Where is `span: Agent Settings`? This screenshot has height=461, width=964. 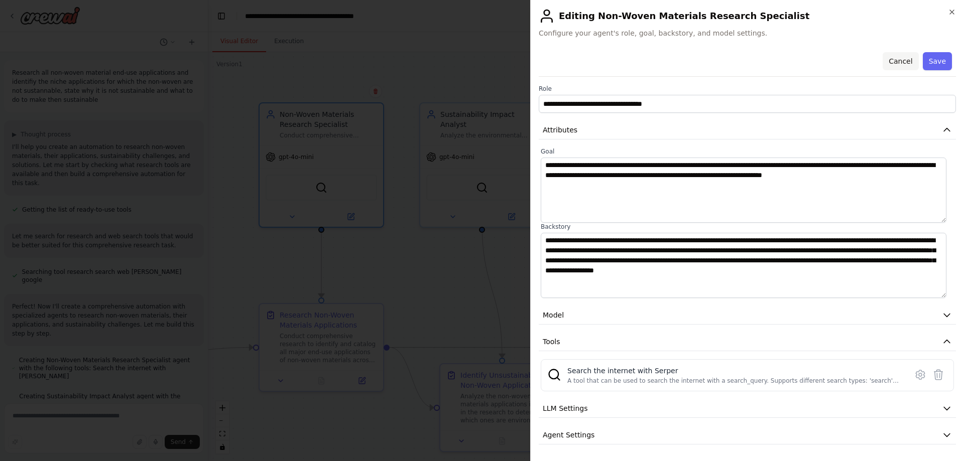
span: Agent Settings is located at coordinates (568, 435).